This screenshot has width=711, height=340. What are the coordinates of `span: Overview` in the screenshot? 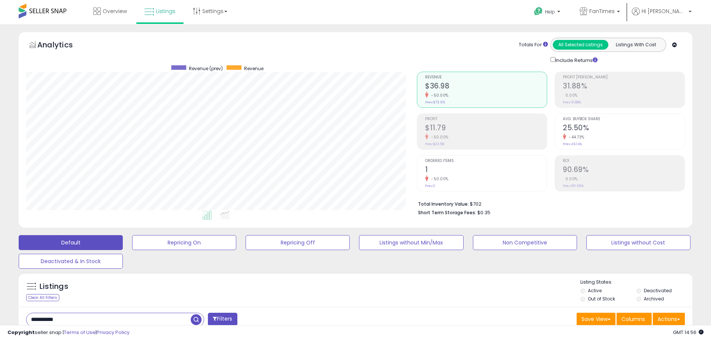 It's located at (115, 11).